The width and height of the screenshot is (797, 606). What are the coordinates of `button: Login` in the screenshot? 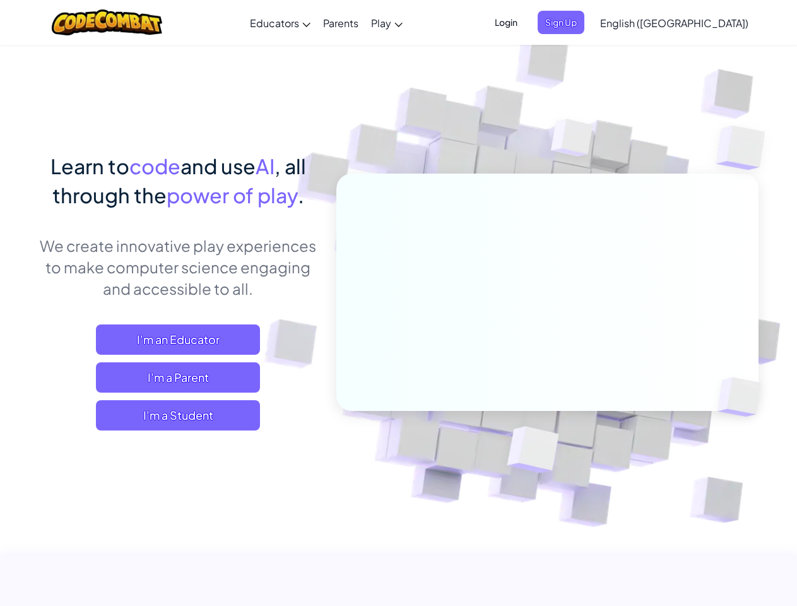 It's located at (506, 22).